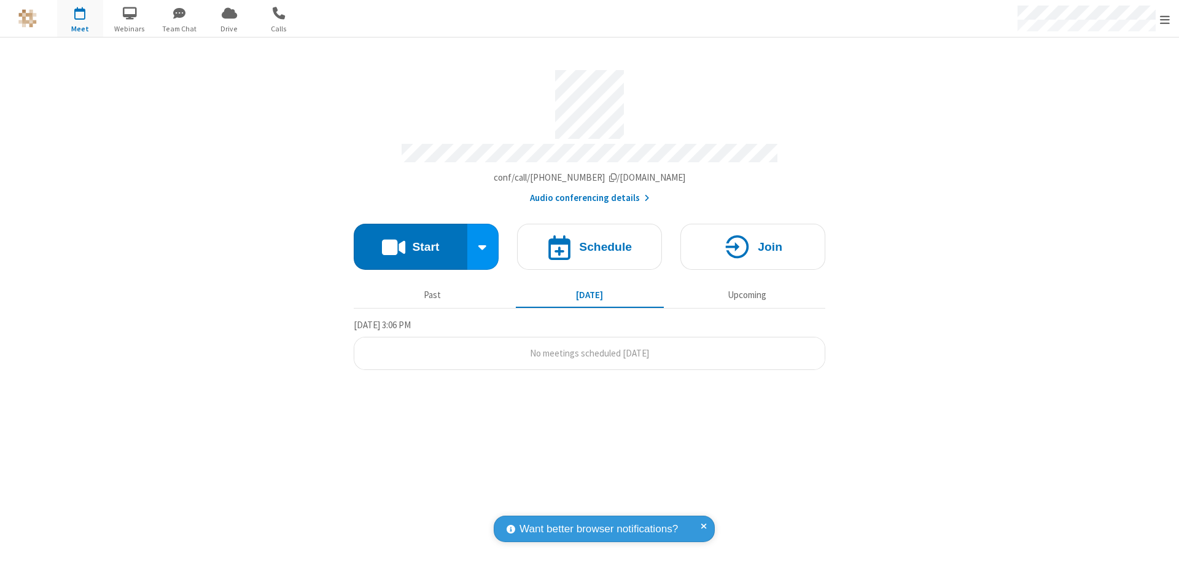 Image resolution: width=1179 pixels, height=563 pixels. What do you see at coordinates (747, 295) in the screenshot?
I see `button: Upcoming` at bounding box center [747, 295].